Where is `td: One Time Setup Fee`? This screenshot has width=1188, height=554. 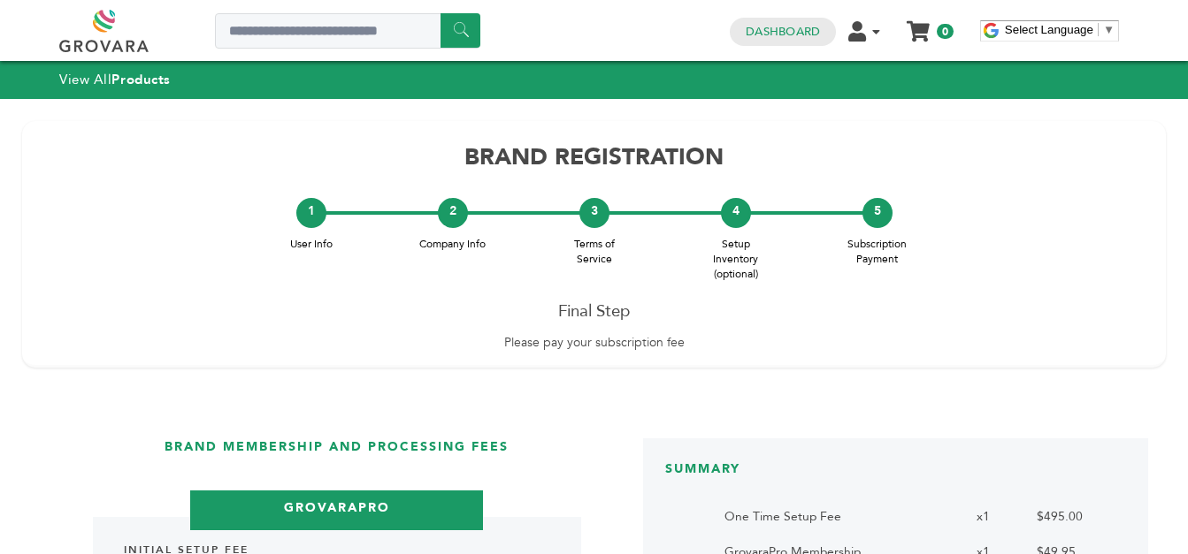
td: One Time Setup Fee is located at coordinates (837, 516).